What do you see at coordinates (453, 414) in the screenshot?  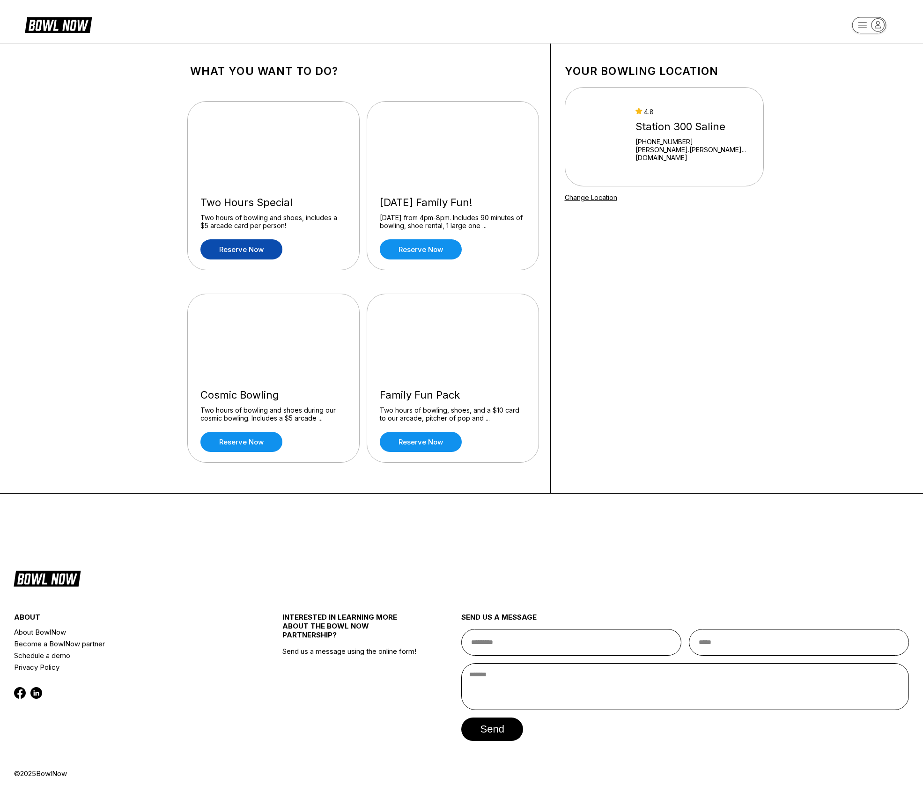 I see `div: Two hours of bowling, shoes, and a $10 card to our arcade, pitcher of pop and ...` at bounding box center [453, 414].